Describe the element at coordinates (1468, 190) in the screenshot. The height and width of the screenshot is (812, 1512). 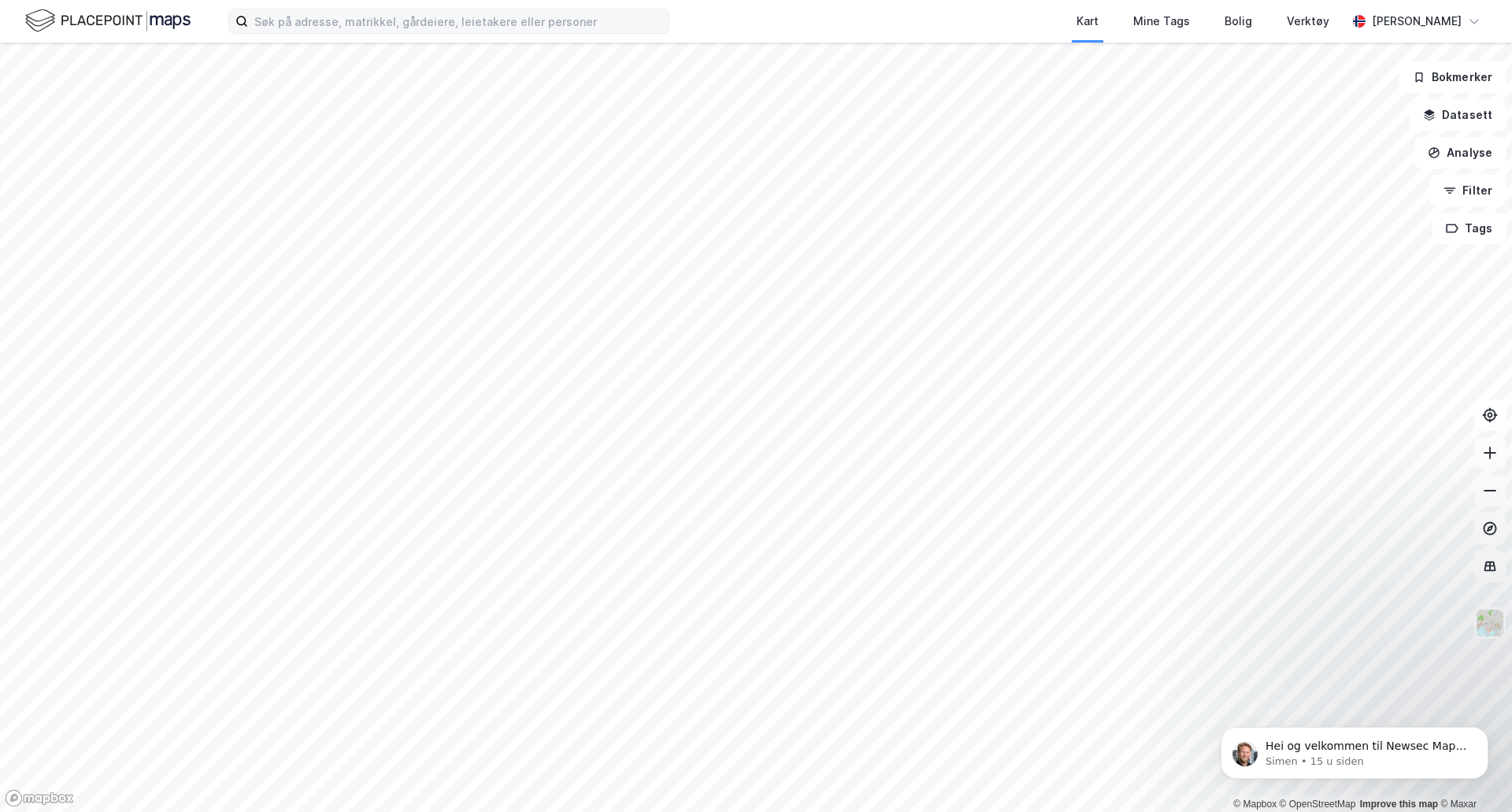
I see `button: Filter` at that location.